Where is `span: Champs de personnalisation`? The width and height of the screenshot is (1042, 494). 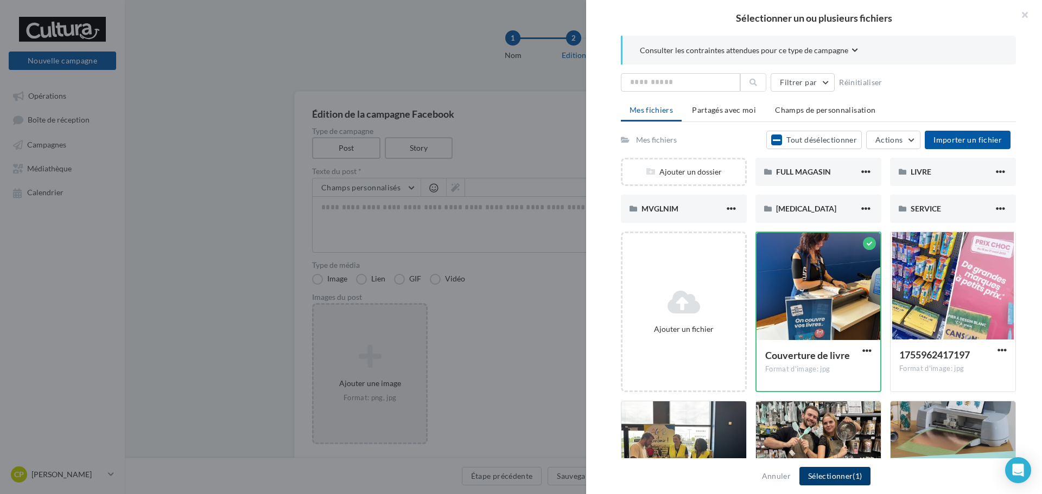
span: Champs de personnalisation is located at coordinates (825, 110).